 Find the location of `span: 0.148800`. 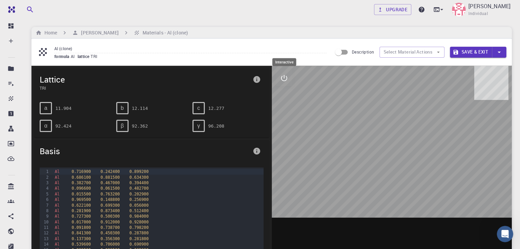

span: 0.148800 is located at coordinates (110, 200).